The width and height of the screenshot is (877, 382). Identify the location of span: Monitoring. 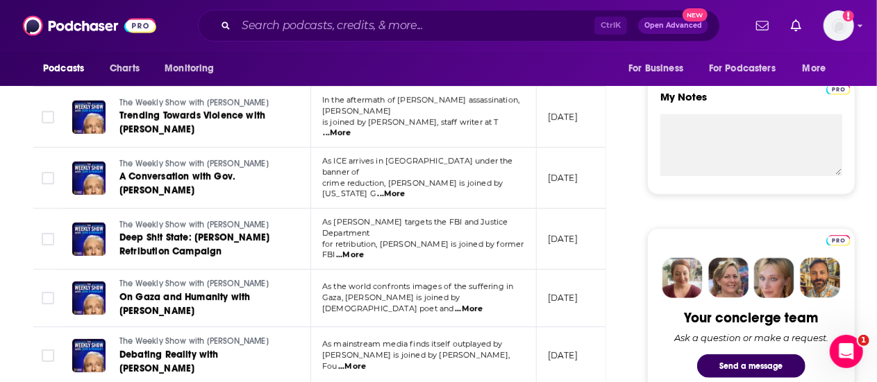
(189, 69).